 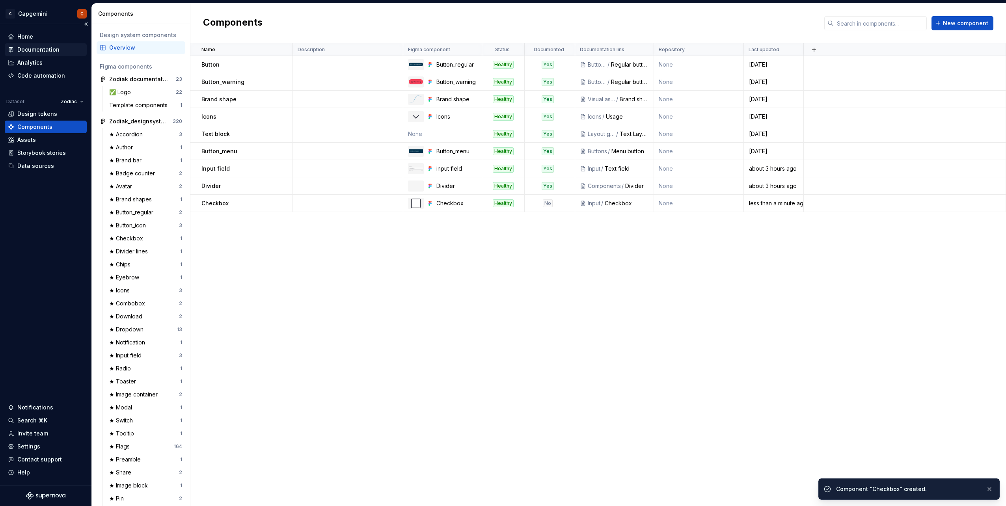 What do you see at coordinates (82, 14) in the screenshot?
I see `div: G` at bounding box center [82, 14].